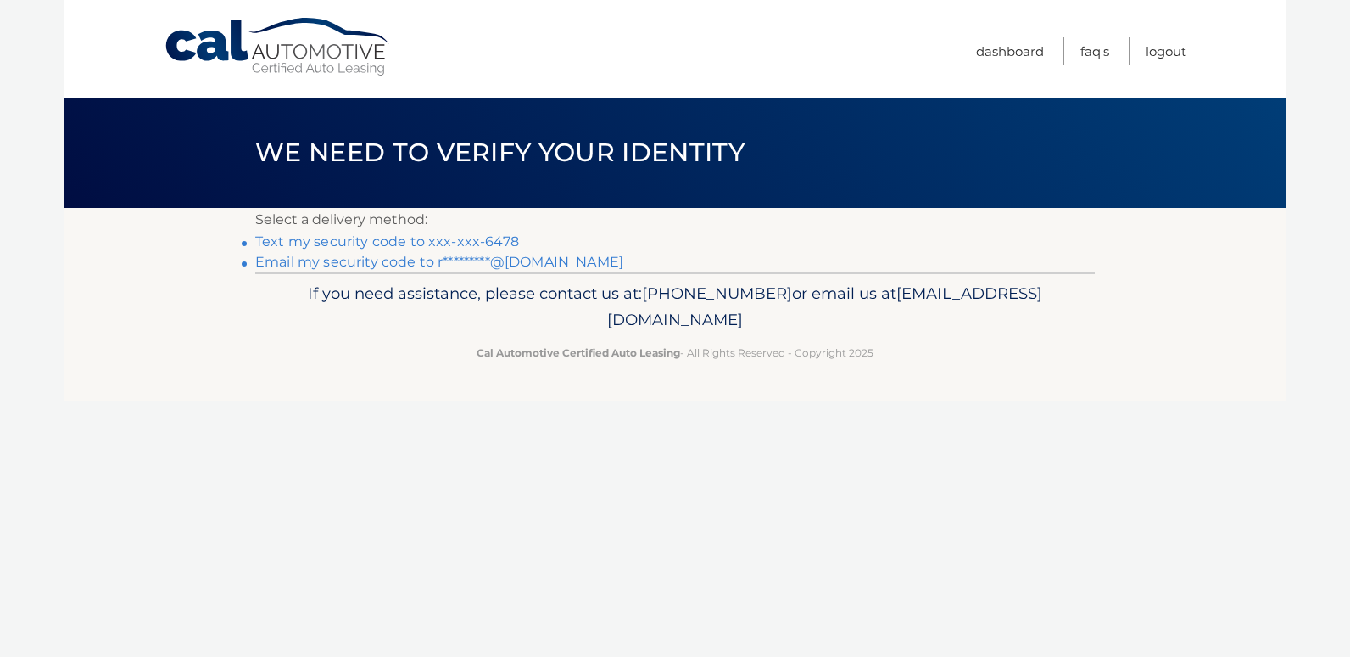  Describe the element at coordinates (675, 220) in the screenshot. I see `p: Select a delivery method:` at that location.